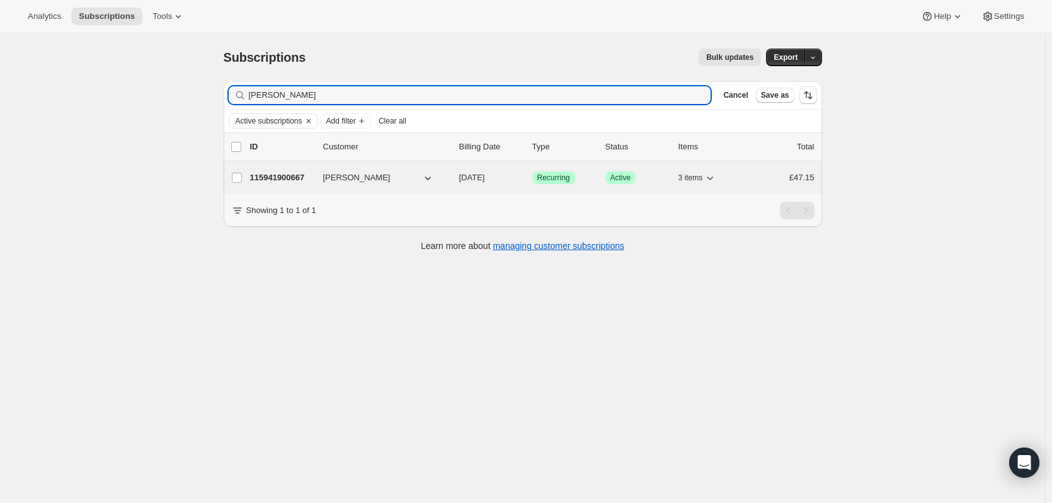 This screenshot has height=503, width=1052. What do you see at coordinates (282, 147) in the screenshot?
I see `p: ID` at bounding box center [282, 147].